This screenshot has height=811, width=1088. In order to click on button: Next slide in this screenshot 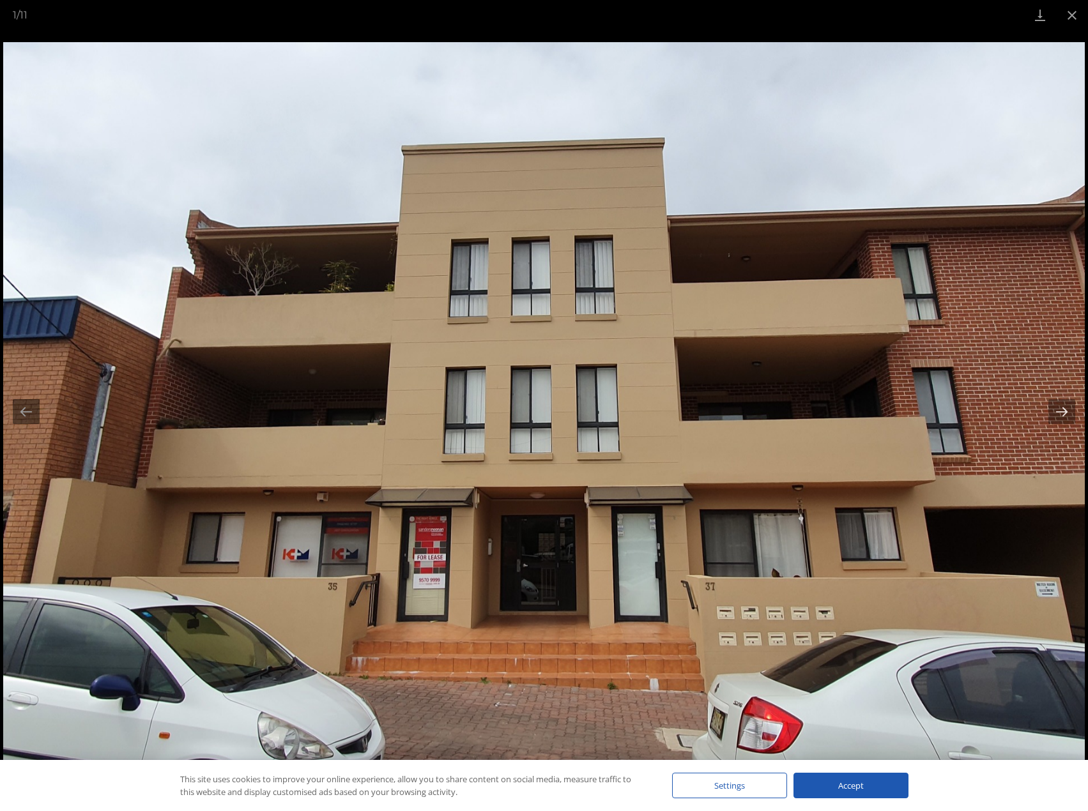, I will do `click(1062, 411)`.